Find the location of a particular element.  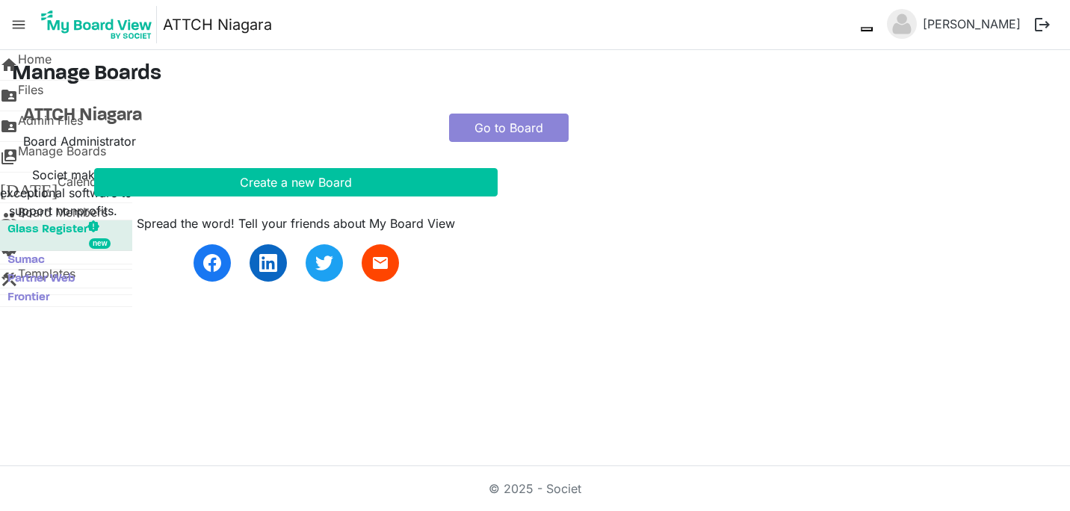

button: logout is located at coordinates (1042, 25).